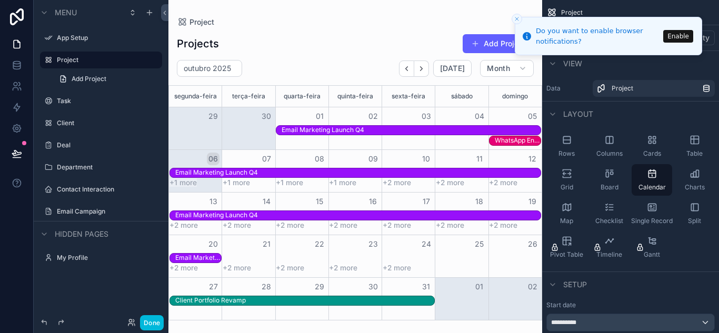  What do you see at coordinates (533, 244) in the screenshot?
I see `button: 26` at bounding box center [533, 244].